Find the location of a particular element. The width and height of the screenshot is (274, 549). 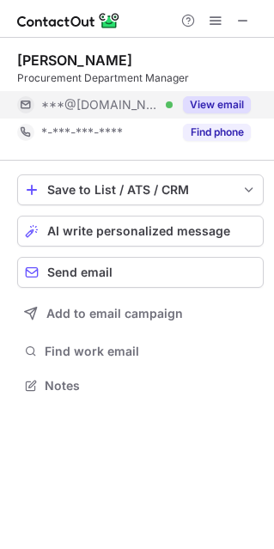

button: Send email is located at coordinates (140, 272).